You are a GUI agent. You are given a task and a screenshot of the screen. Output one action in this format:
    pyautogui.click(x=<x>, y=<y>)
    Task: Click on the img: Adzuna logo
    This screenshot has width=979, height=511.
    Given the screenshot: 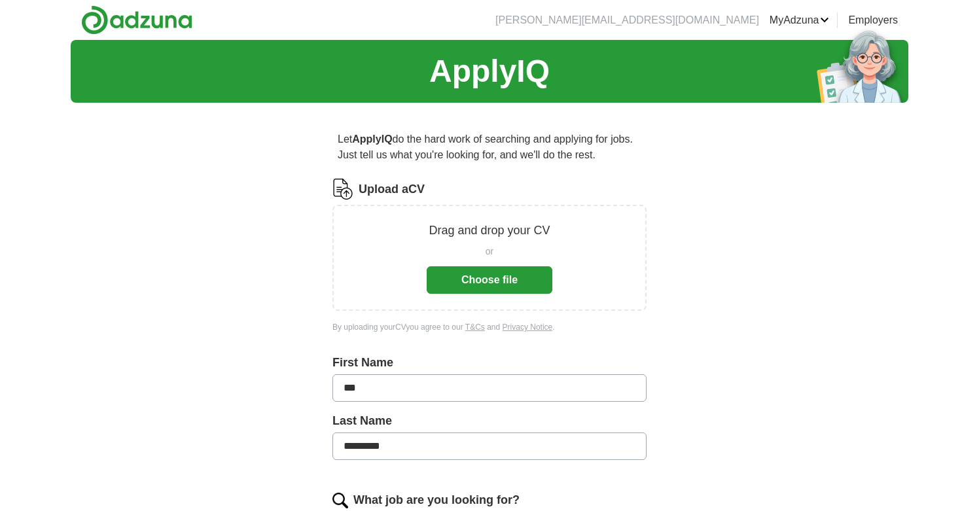 What is the action you would take?
    pyautogui.click(x=137, y=20)
    